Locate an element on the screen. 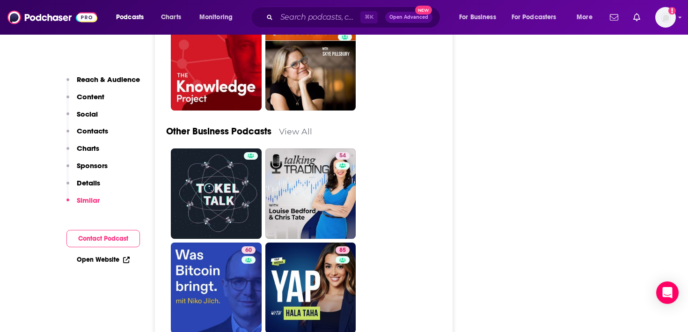 Image resolution: width=688 pixels, height=332 pixels. button: Reach & Audience is located at coordinates (103, 83).